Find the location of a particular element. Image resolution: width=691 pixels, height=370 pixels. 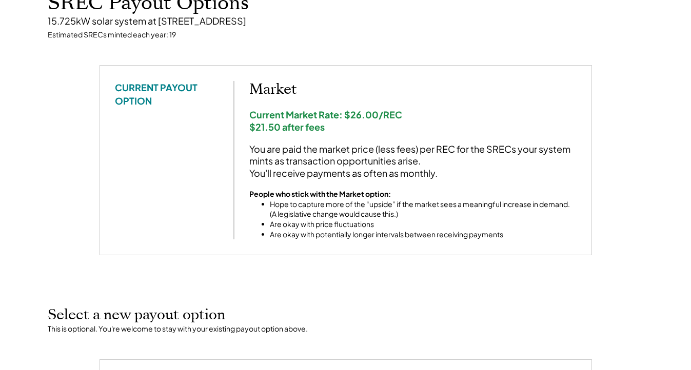

li: Are okay with price fluctuations is located at coordinates (423, 225).